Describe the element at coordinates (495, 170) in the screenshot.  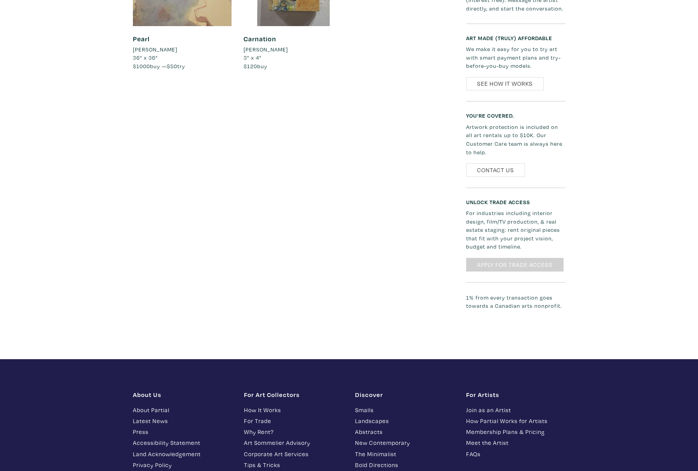
I see `a: Contact Us` at that location.